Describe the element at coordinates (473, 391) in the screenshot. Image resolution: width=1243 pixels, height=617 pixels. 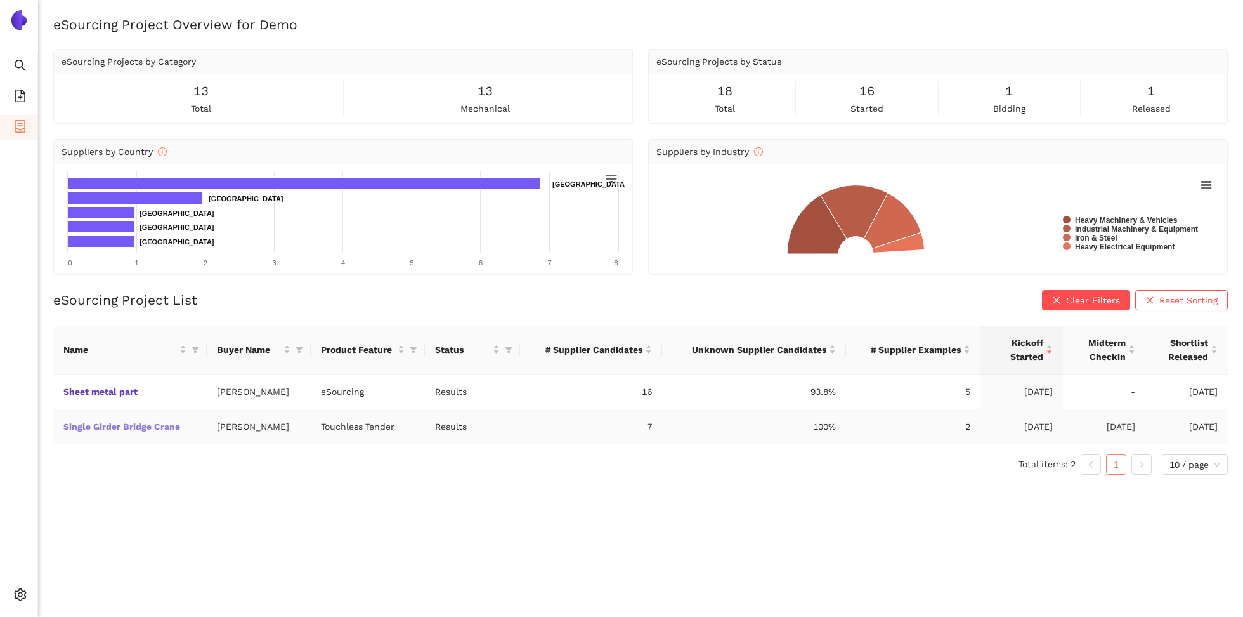
I see `td: Results` at that location.